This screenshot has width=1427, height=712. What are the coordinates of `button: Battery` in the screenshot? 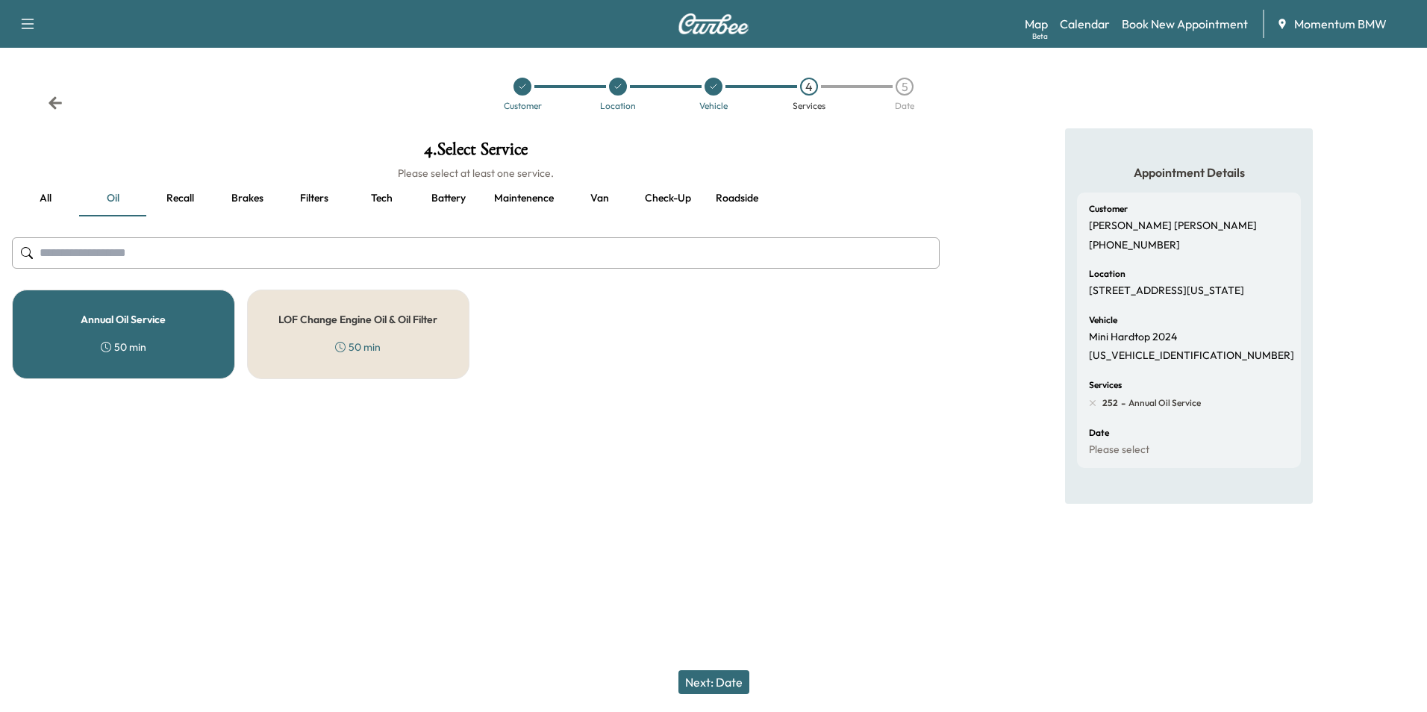 It's located at (449, 199).